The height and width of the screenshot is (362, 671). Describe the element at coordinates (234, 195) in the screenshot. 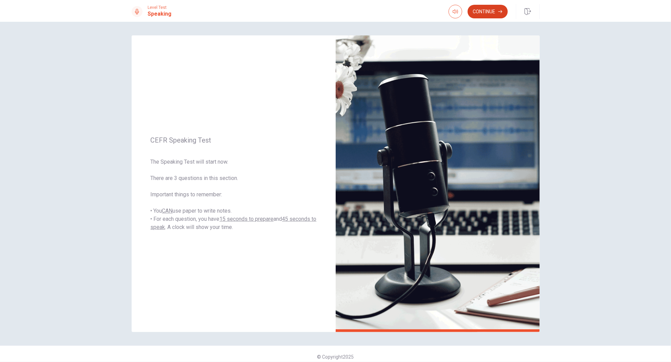

I see `span: The Speaking Test will start now. There are 3 questions in this section. Important things to reme...` at that location.